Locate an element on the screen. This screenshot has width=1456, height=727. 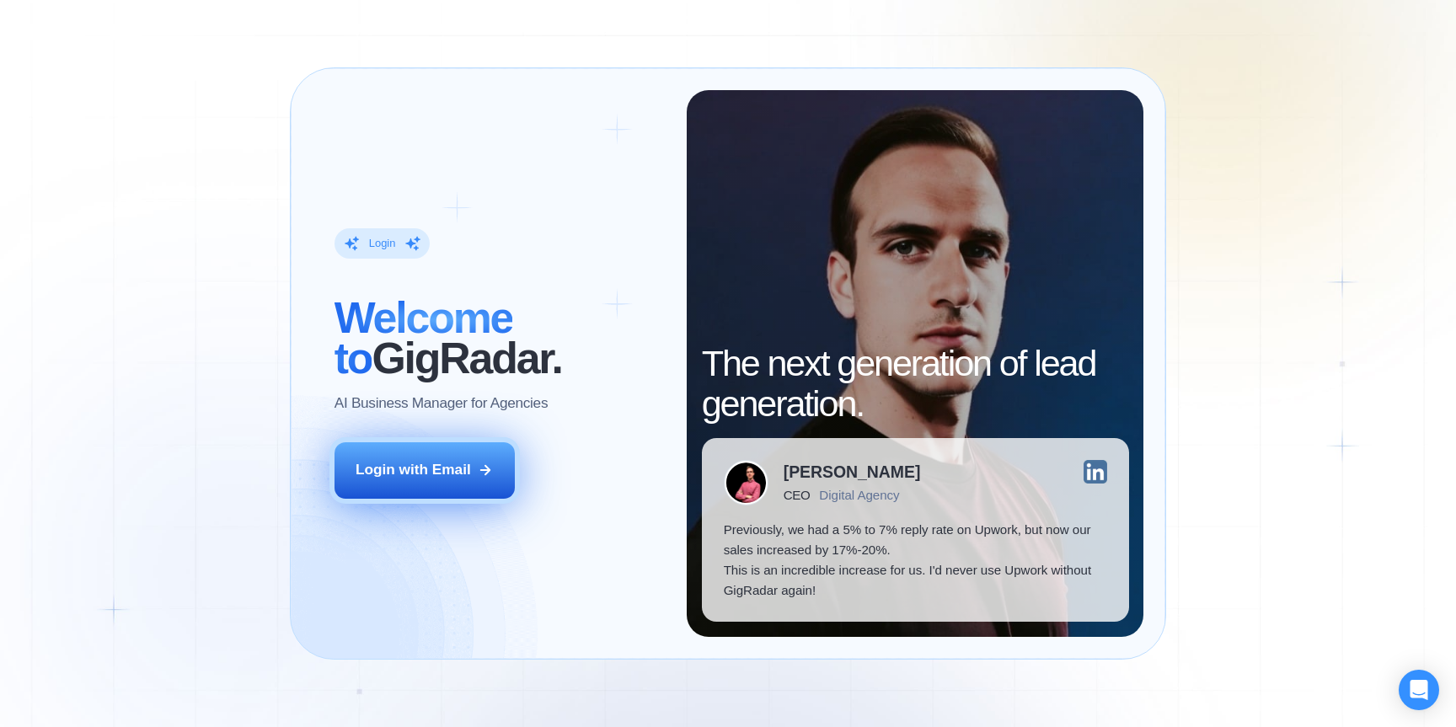
p: Previously, we had a 5% to 7% reply rate on Upwork, but now our sales increased by 17%-20%. This ... is located at coordinates (915, 560).